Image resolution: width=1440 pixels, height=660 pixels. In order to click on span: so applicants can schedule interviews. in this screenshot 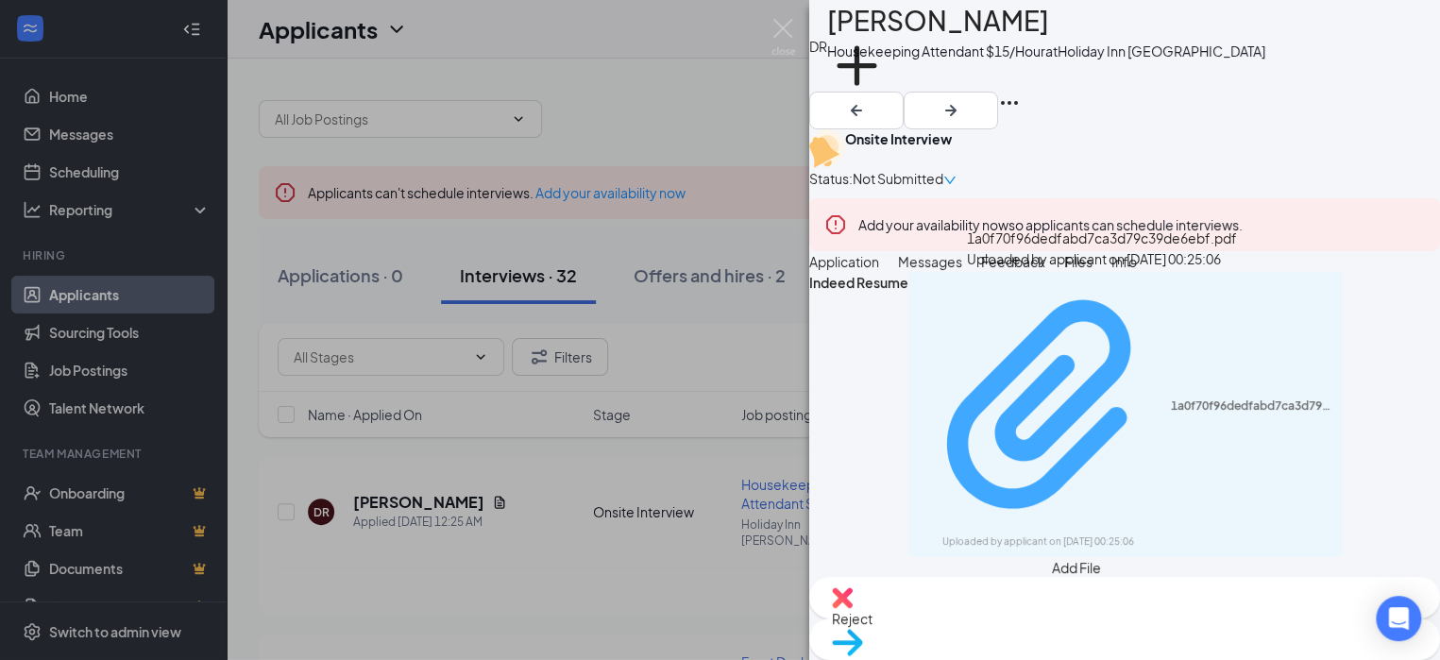, I will do `click(1050, 225)`.